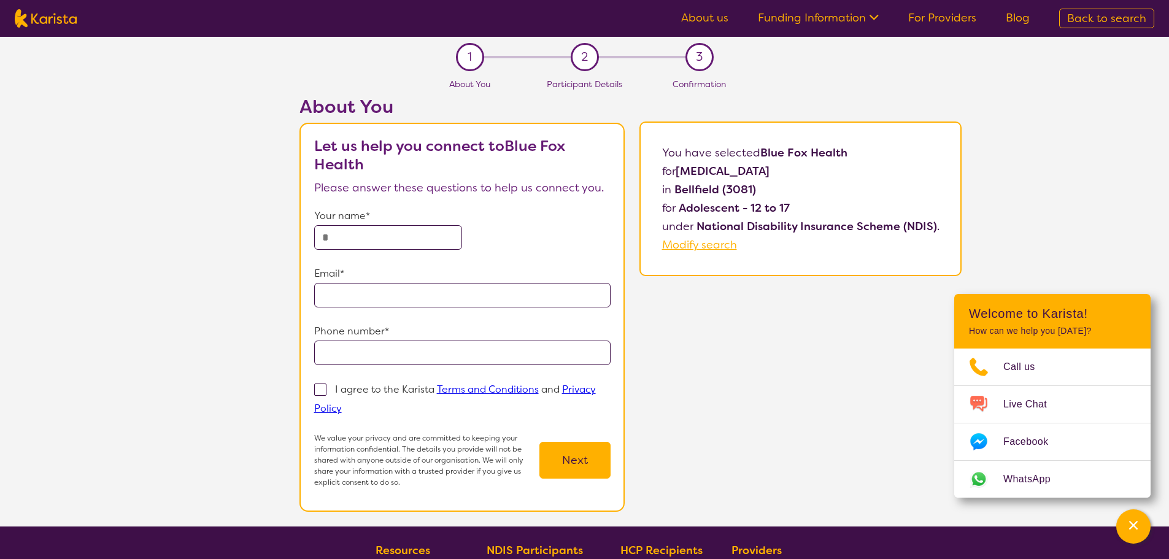 Image resolution: width=1169 pixels, height=559 pixels. I want to click on p: You have selected, so click(801, 199).